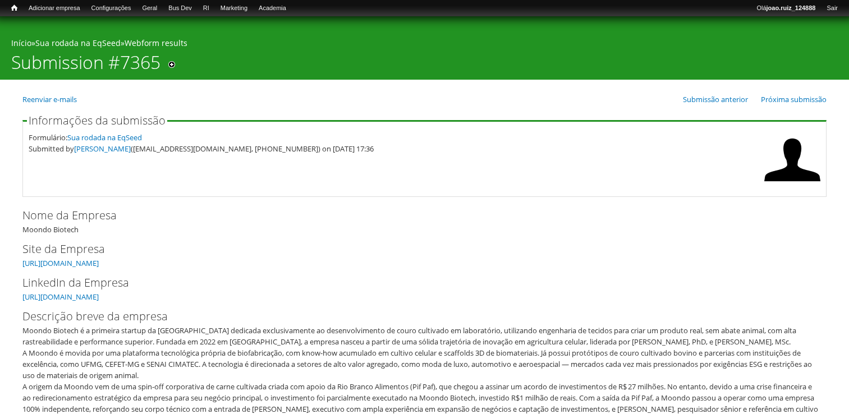 The image size is (849, 414). Describe the element at coordinates (206, 8) in the screenshot. I see `a: RI` at that location.